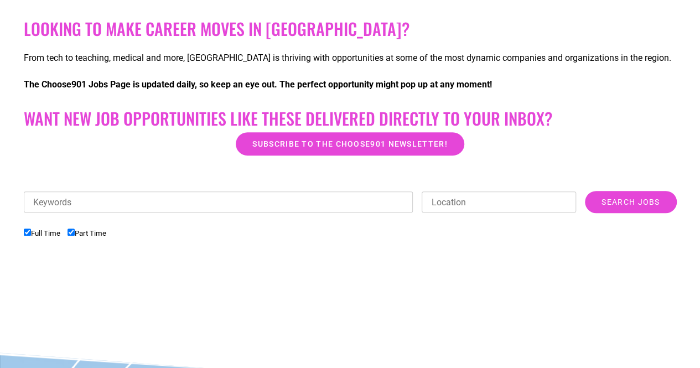 Image resolution: width=700 pixels, height=368 pixels. I want to click on input: Search Jobs, so click(631, 202).